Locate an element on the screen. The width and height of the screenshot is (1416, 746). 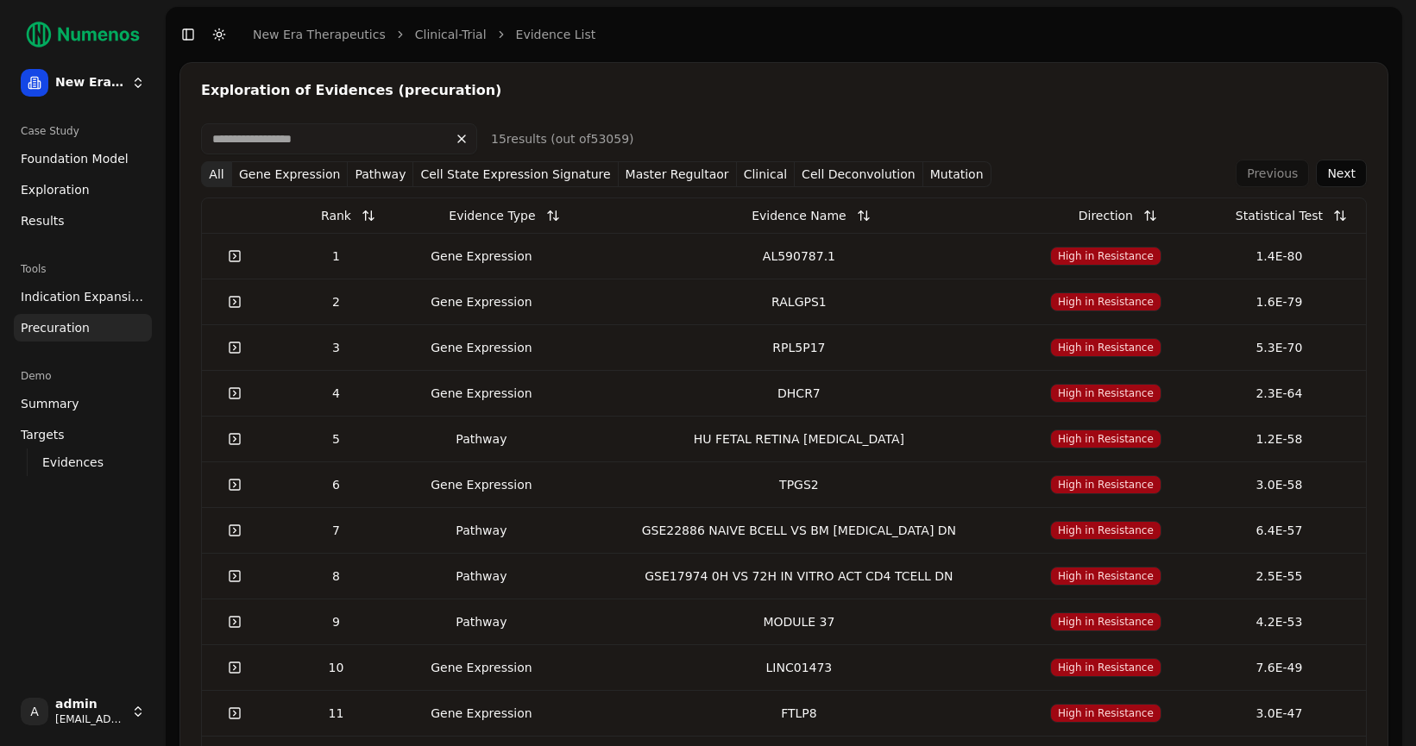
div: 5 is located at coordinates (336, 439).